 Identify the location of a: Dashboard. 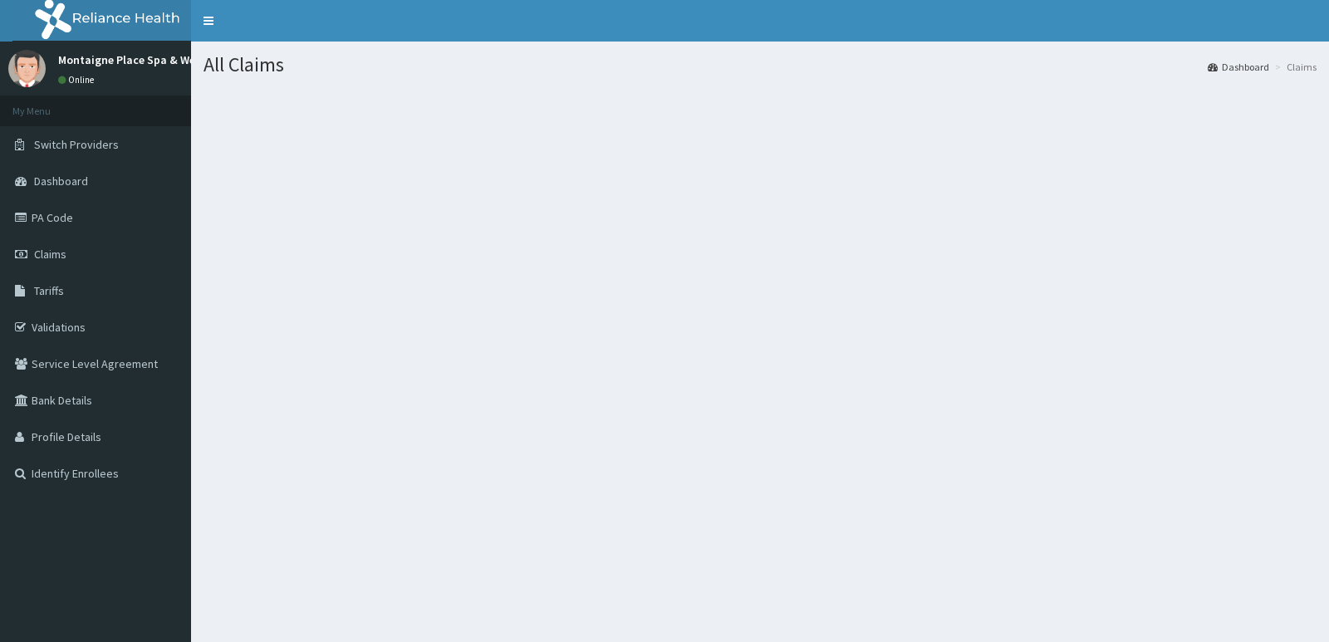
(1238, 66).